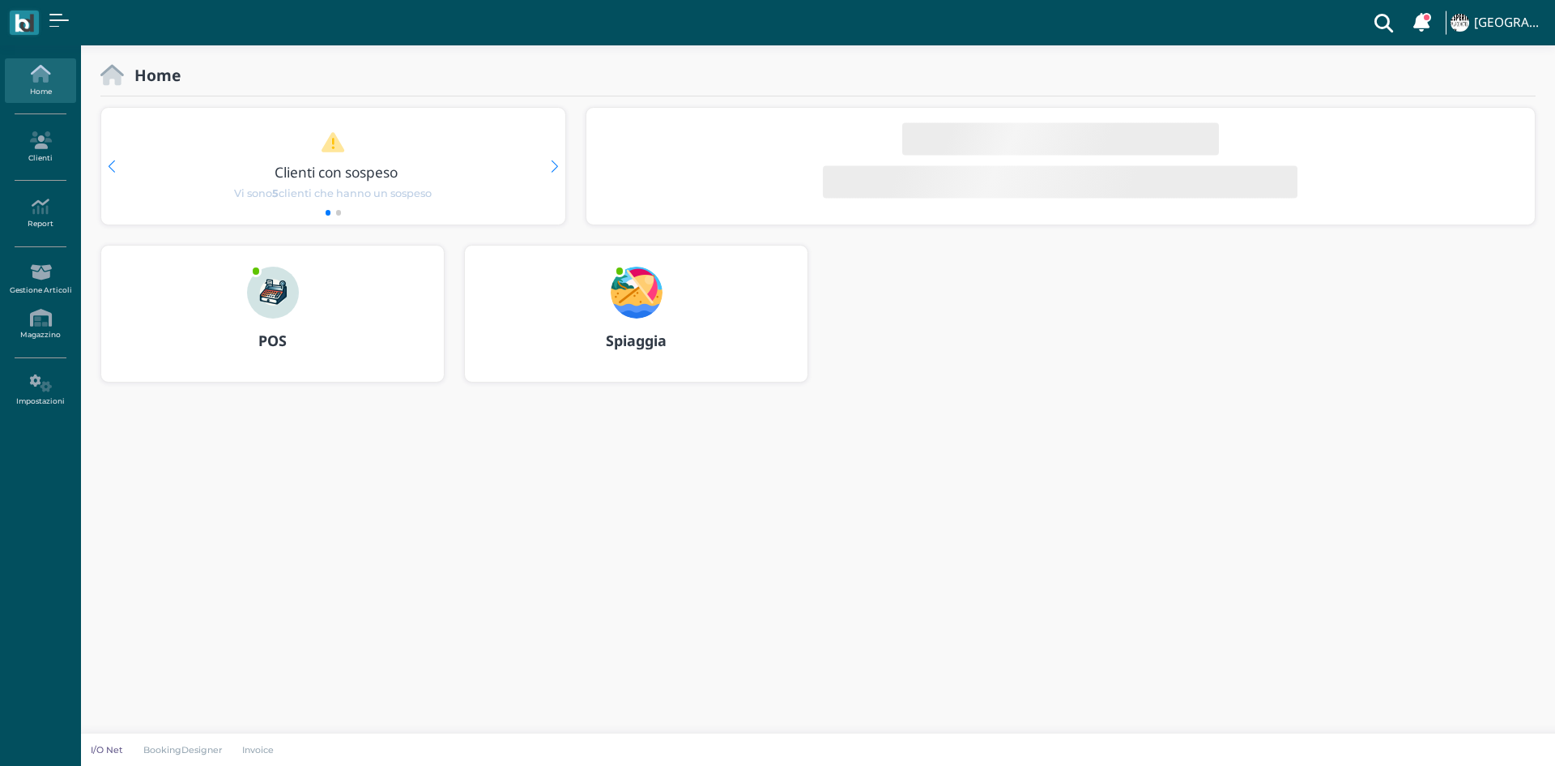 This screenshot has width=1555, height=766. I want to click on div: Previous slide, so click(111, 166).